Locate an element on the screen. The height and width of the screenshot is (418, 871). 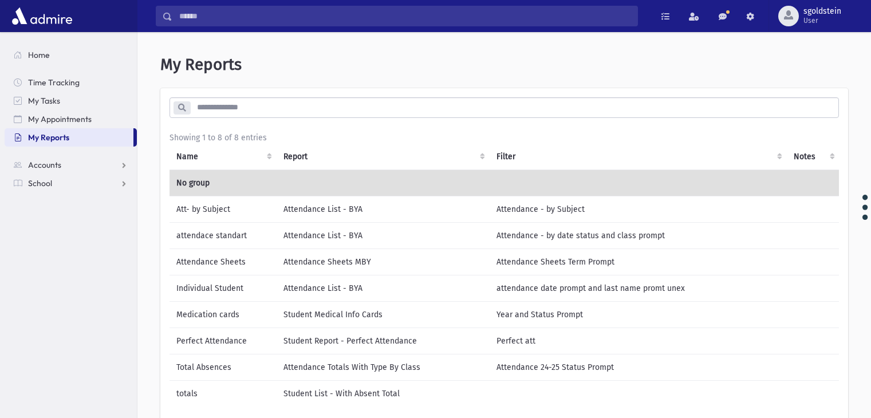
td: attendance date prompt and last name promt unex is located at coordinates (638, 288).